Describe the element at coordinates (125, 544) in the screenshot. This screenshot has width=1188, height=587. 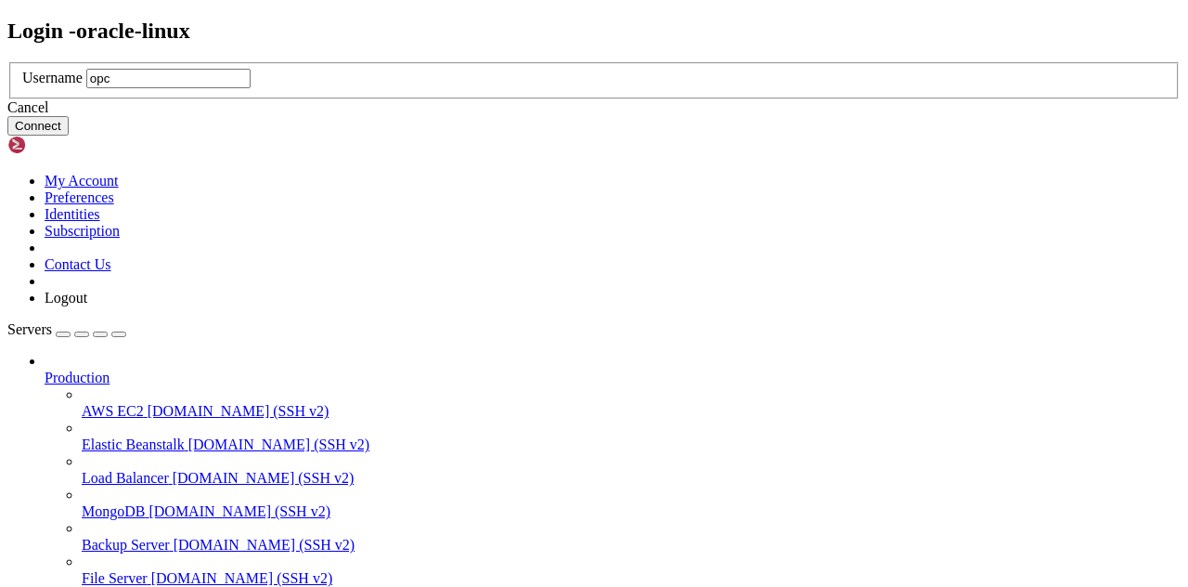
I see `span: Backup Server` at that location.